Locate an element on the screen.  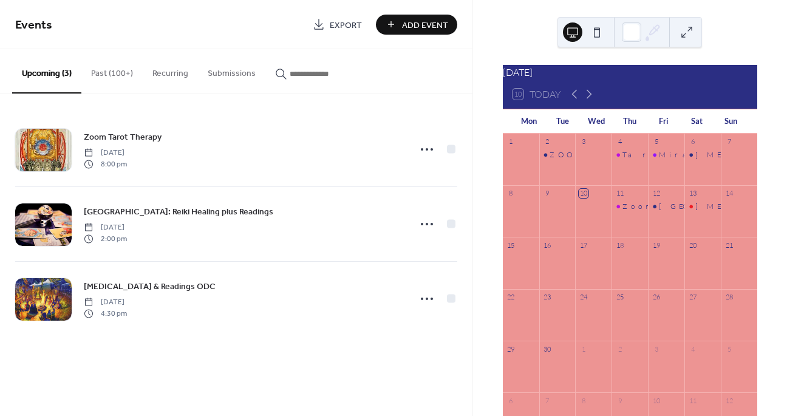
div: 30 is located at coordinates (547, 348).